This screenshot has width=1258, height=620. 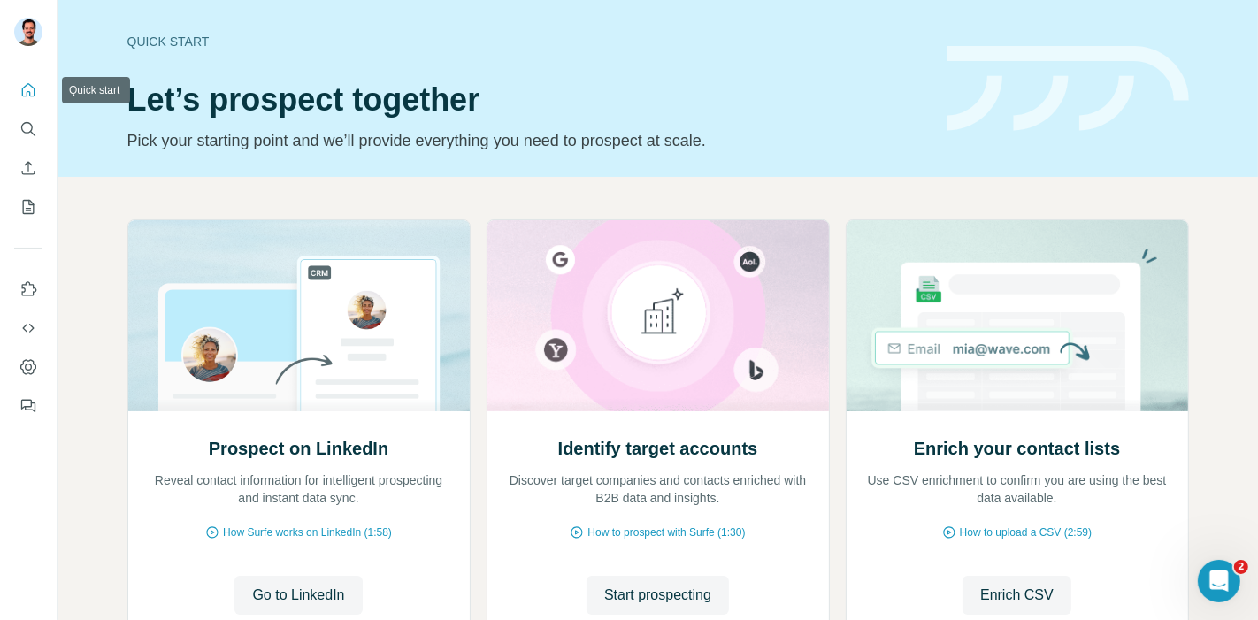 I want to click on p: Use CSV enrichment to confirm you are using the best data available., so click(x=1018, y=489).